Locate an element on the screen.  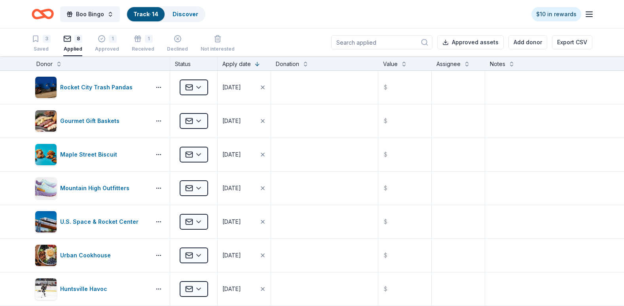
a: Track· 14 is located at coordinates (146, 14).